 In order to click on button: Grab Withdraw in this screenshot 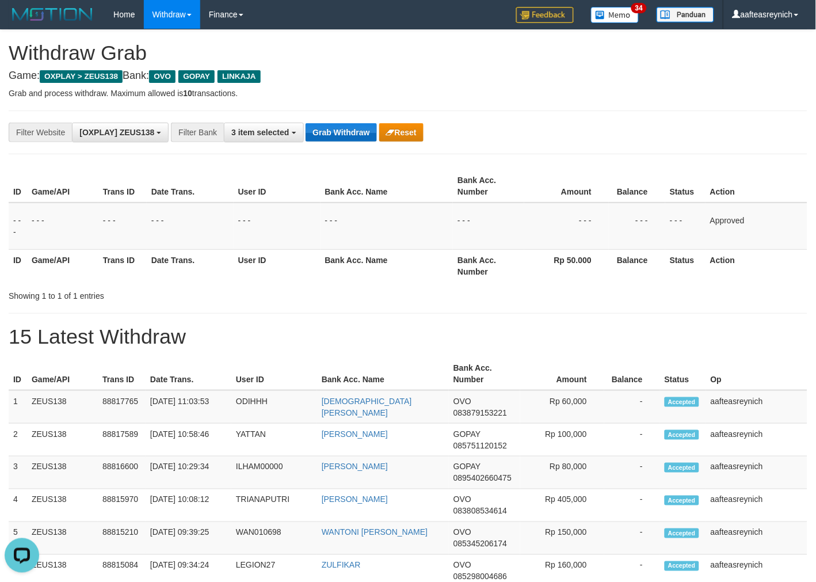, I will do `click(341, 132)`.